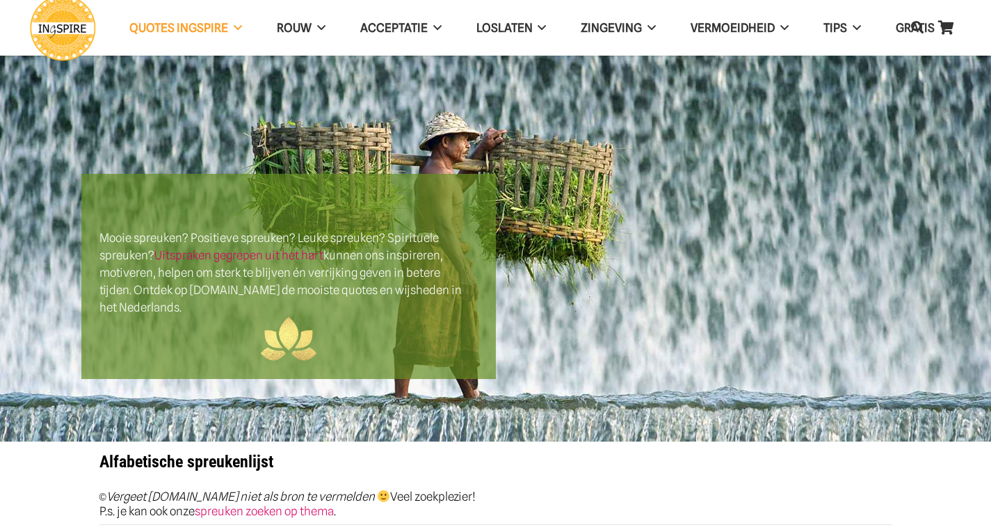 This screenshot has width=991, height=532. What do you see at coordinates (618, 28) in the screenshot?
I see `a: Zingeving` at bounding box center [618, 28].